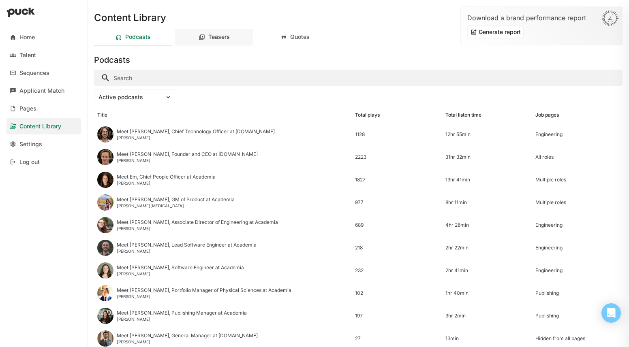 This screenshot has width=629, height=347. What do you see at coordinates (34, 73) in the screenshot?
I see `div: Sequences` at bounding box center [34, 73].